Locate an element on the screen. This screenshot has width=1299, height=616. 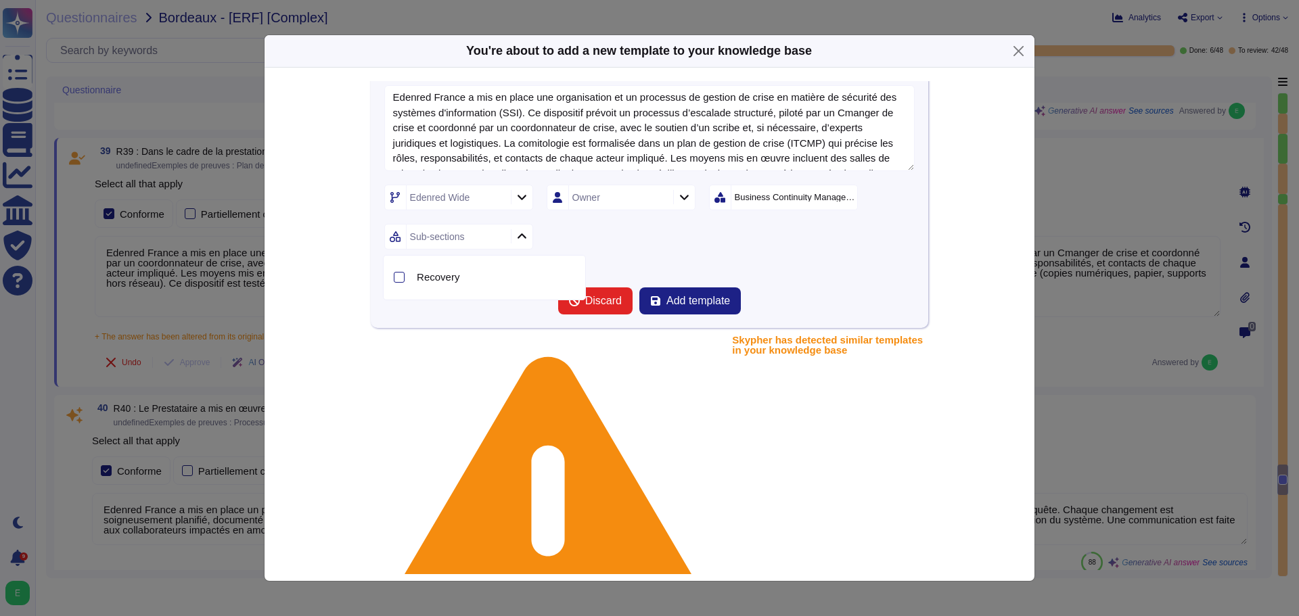
div: Edenred Wide is located at coordinates (440, 197).